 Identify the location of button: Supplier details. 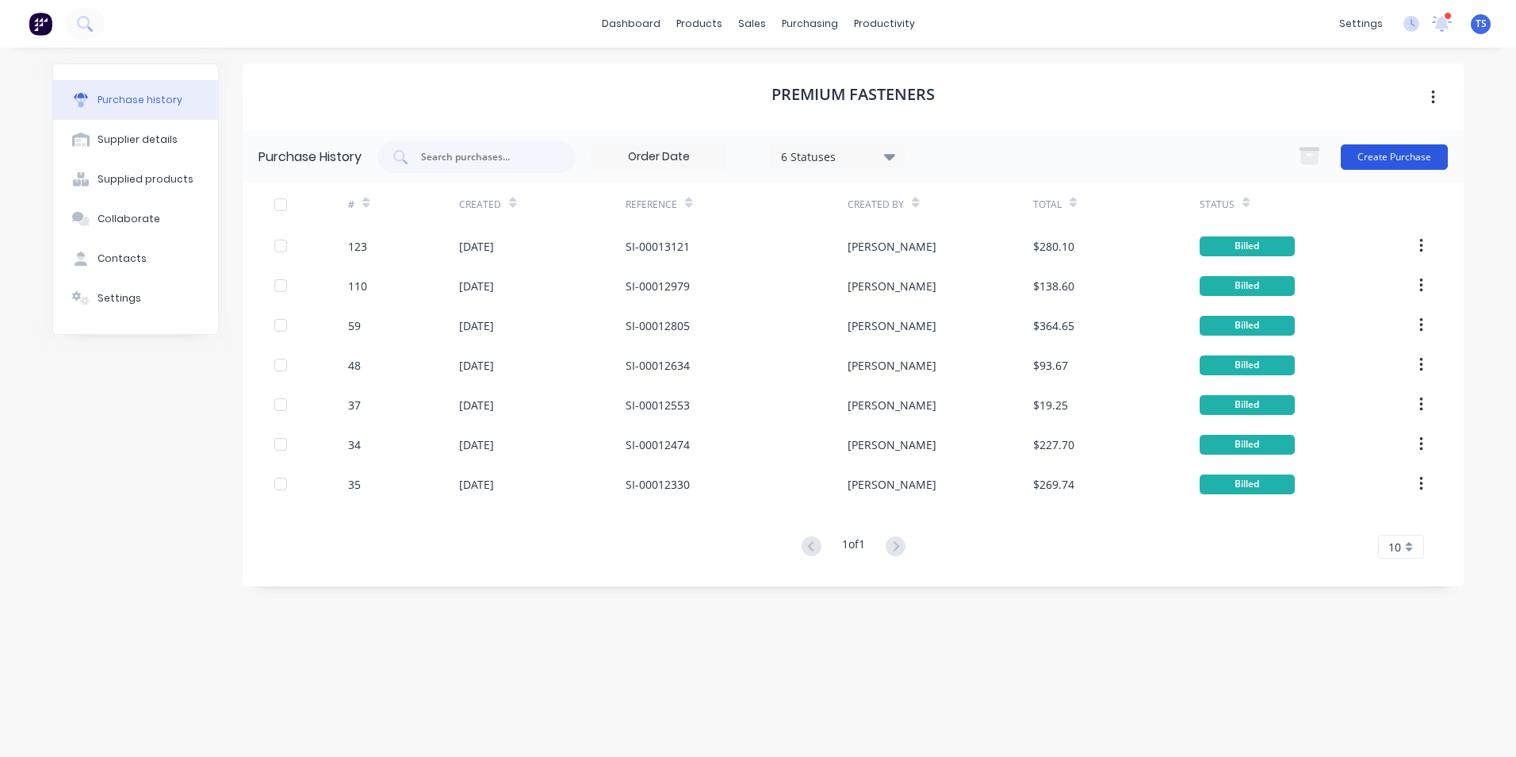
(136, 140).